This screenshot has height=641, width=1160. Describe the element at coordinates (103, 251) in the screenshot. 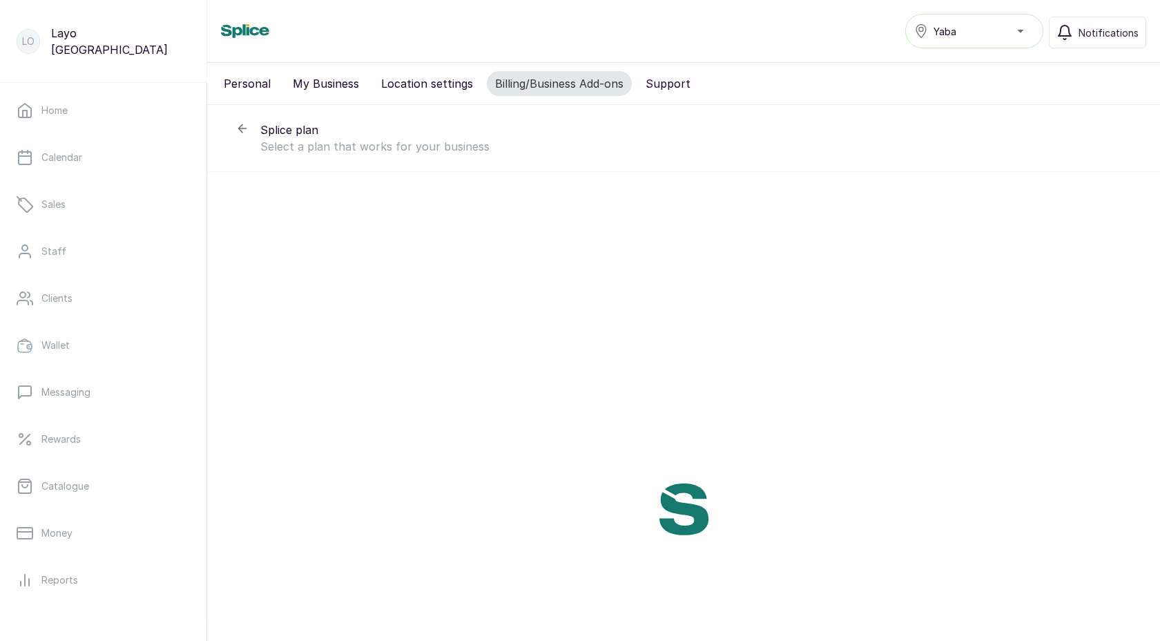

I see `a: Staff` at that location.